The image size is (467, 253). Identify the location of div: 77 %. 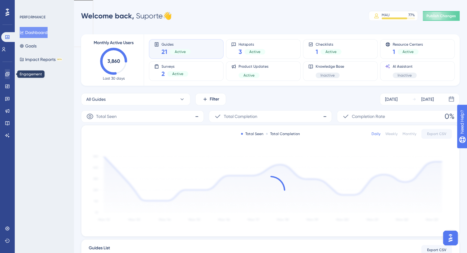
(411, 15).